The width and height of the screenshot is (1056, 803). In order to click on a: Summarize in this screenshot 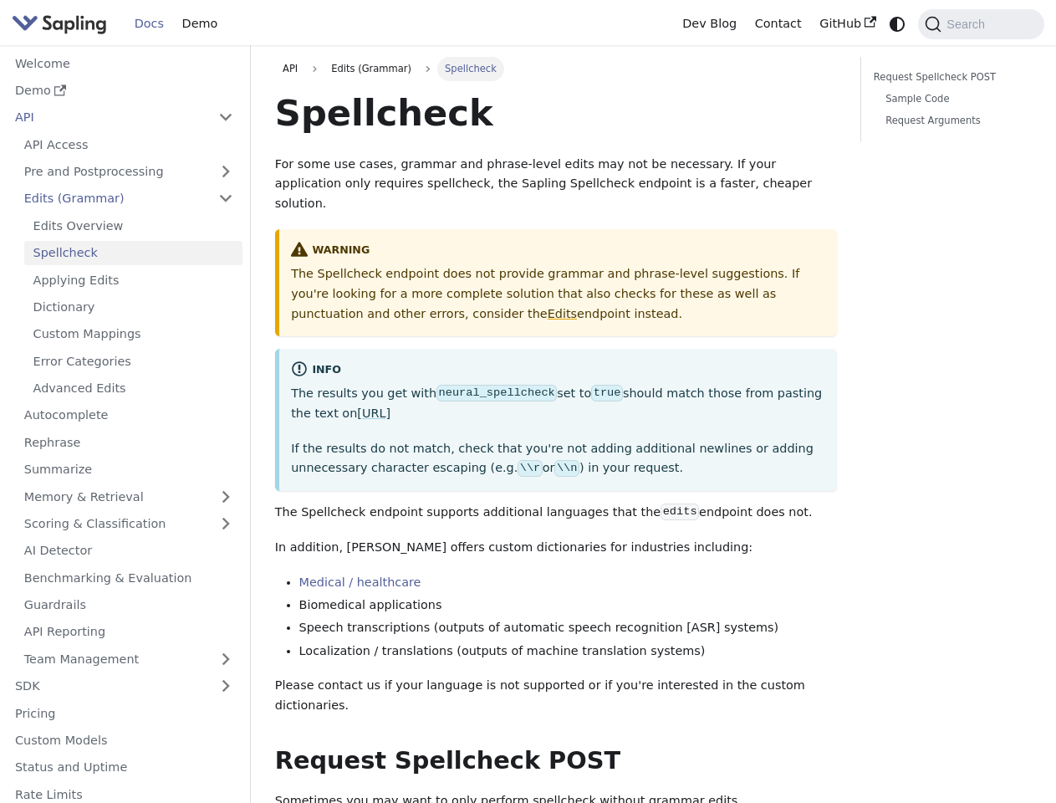, I will do `click(129, 469)`.